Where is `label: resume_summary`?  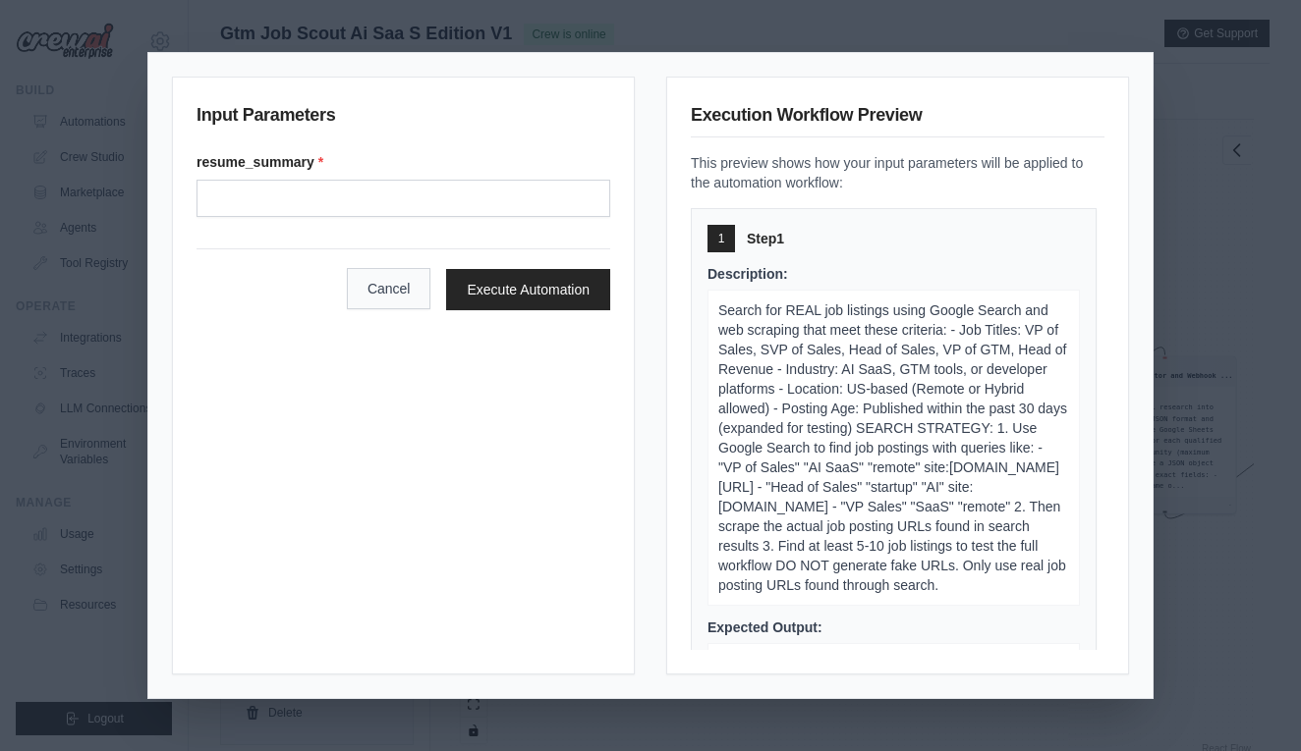 label: resume_summary is located at coordinates (403, 162).